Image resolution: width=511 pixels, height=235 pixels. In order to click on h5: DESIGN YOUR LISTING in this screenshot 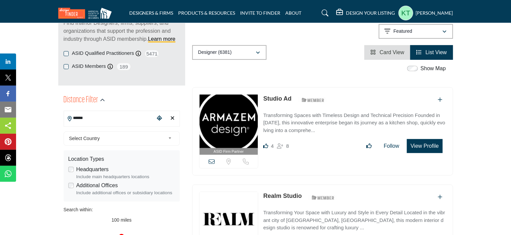, I will do `click(371, 13)`.